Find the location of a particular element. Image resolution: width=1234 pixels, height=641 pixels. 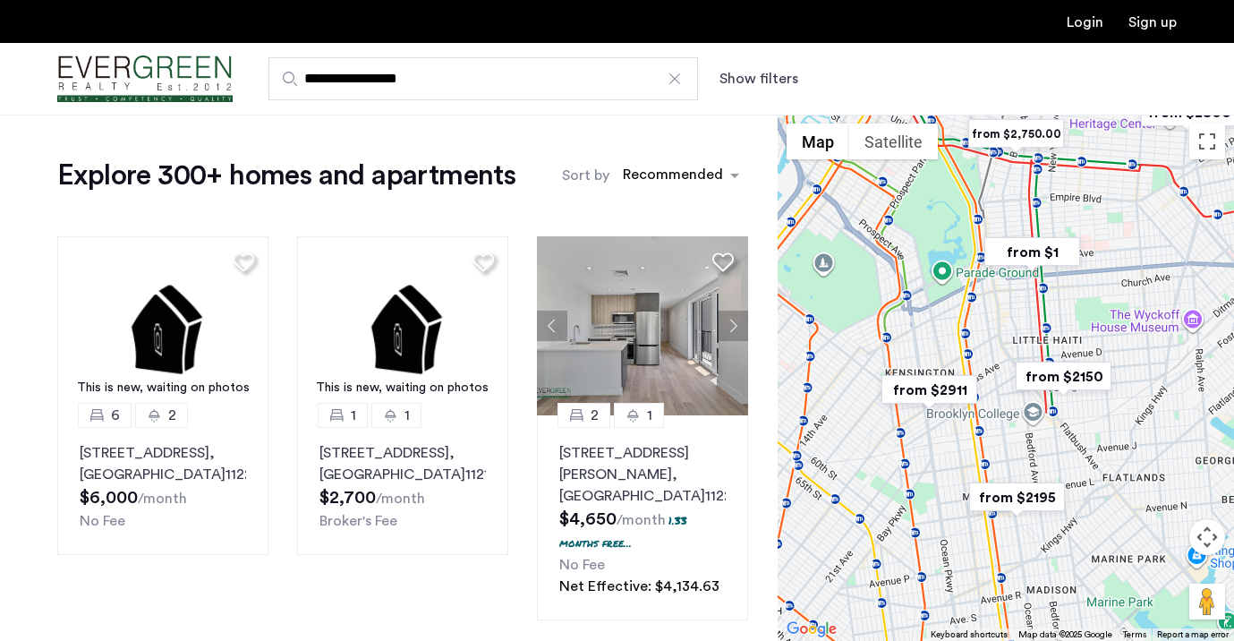

button: Previous apartment is located at coordinates (552, 326).